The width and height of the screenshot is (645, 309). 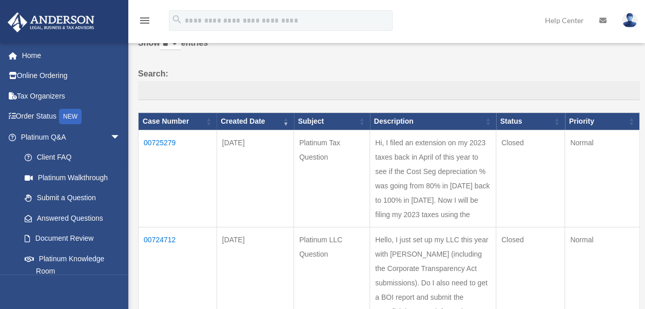 I want to click on th: Status: activate to sort column ascending, so click(x=531, y=122).